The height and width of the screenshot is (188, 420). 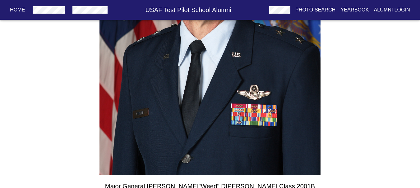 I want to click on button: Yearbook, so click(x=354, y=10).